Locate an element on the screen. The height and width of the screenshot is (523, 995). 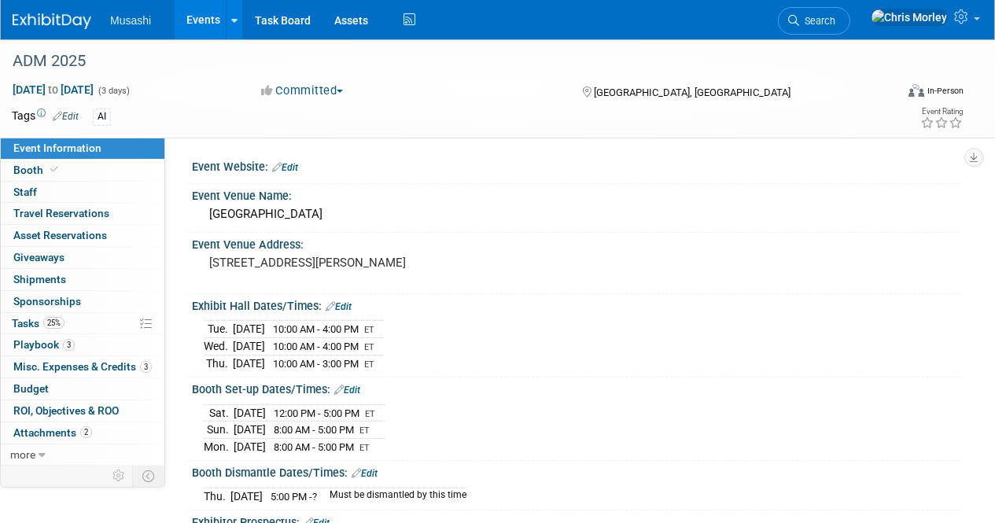
span: 12:00 PM - 5:00 PM is located at coordinates (316, 413).